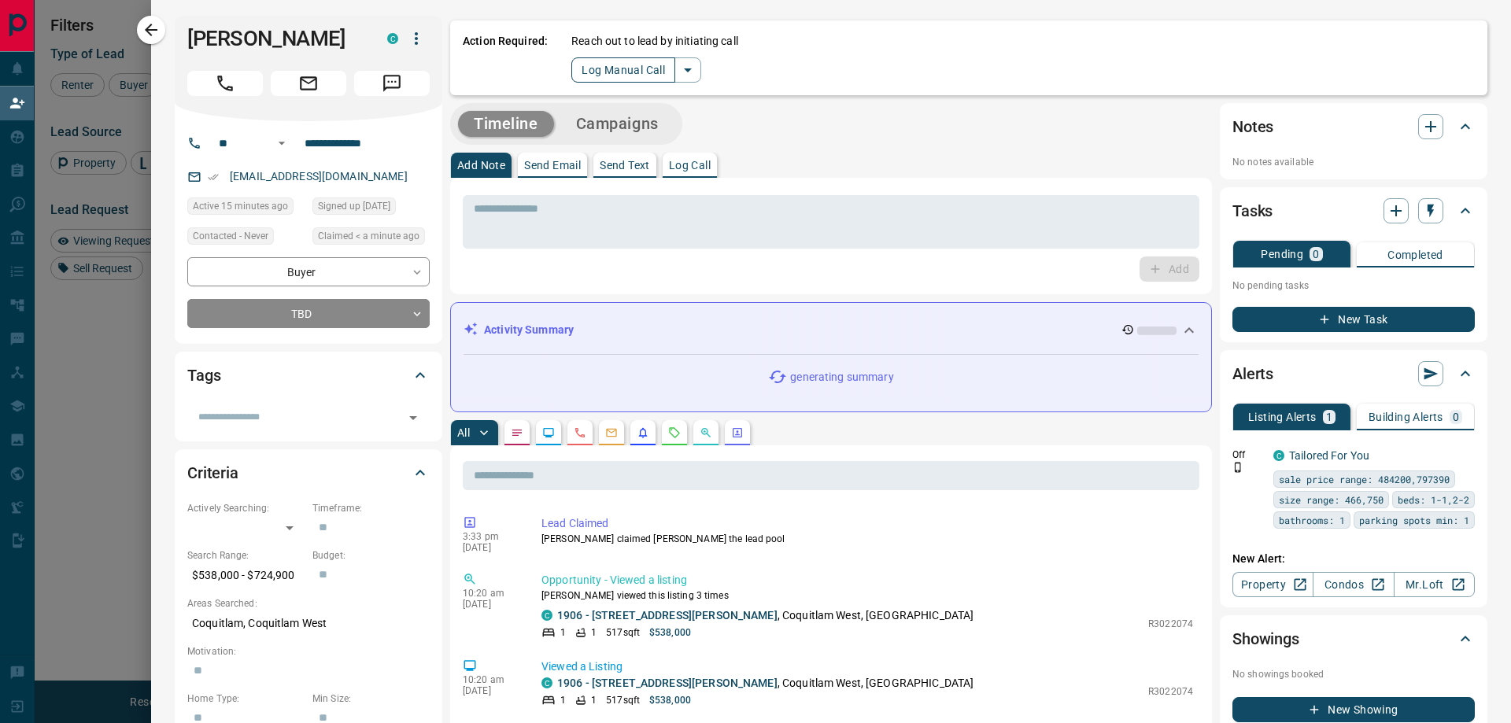 The height and width of the screenshot is (723, 1511). I want to click on p: Areas Searched:, so click(308, 604).